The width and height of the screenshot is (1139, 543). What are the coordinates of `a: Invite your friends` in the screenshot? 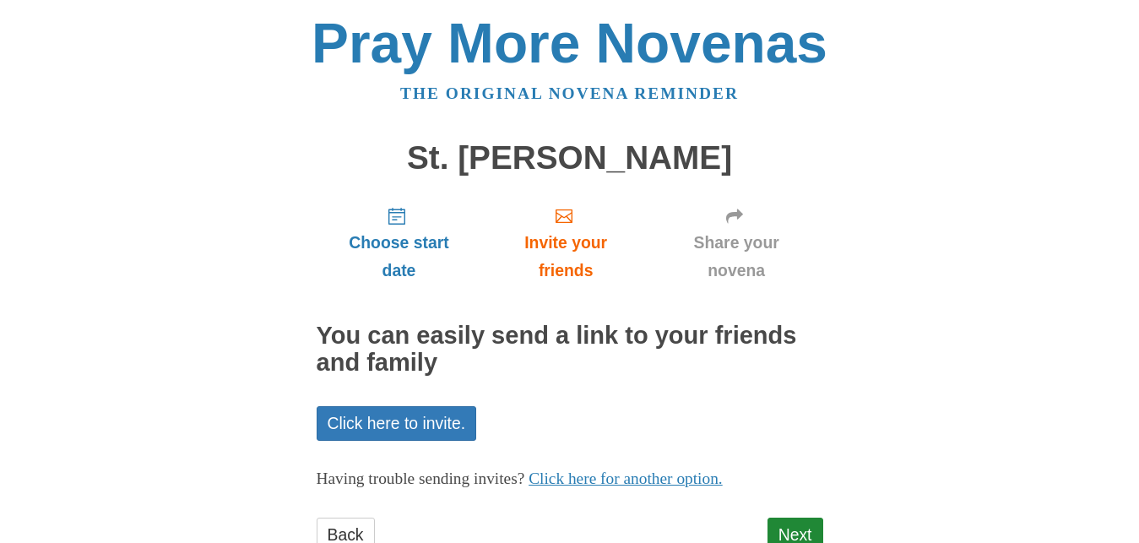 It's located at (565, 242).